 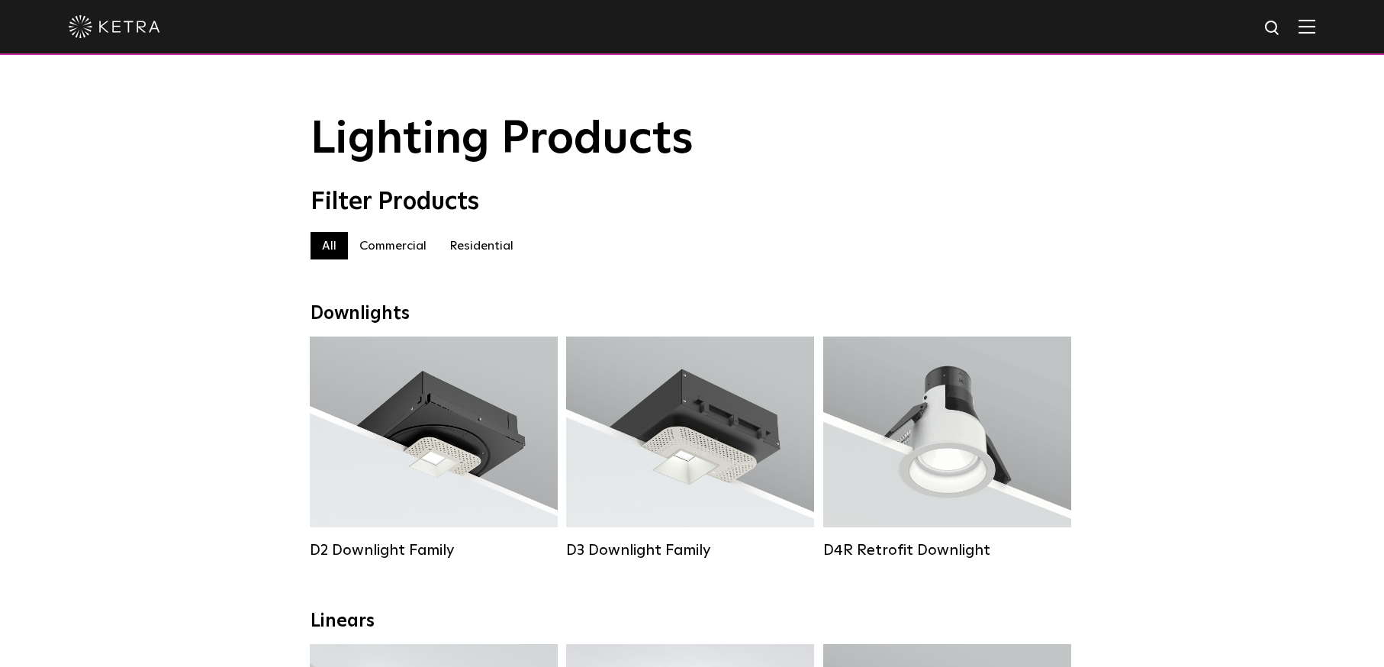 What do you see at coordinates (692, 314) in the screenshot?
I see `div: Downlights` at bounding box center [692, 314].